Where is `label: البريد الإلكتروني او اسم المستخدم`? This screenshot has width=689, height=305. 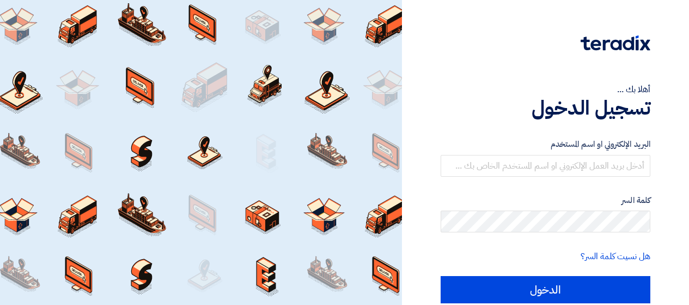
label: البريد الإلكتروني او اسم المستخدم is located at coordinates (545, 144).